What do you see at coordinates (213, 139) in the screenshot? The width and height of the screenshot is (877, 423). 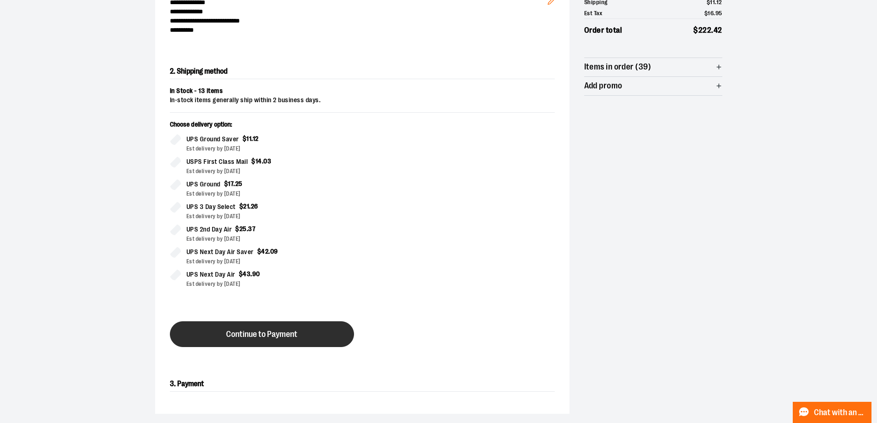 I see `span: UPS Ground Saver` at bounding box center [213, 139].